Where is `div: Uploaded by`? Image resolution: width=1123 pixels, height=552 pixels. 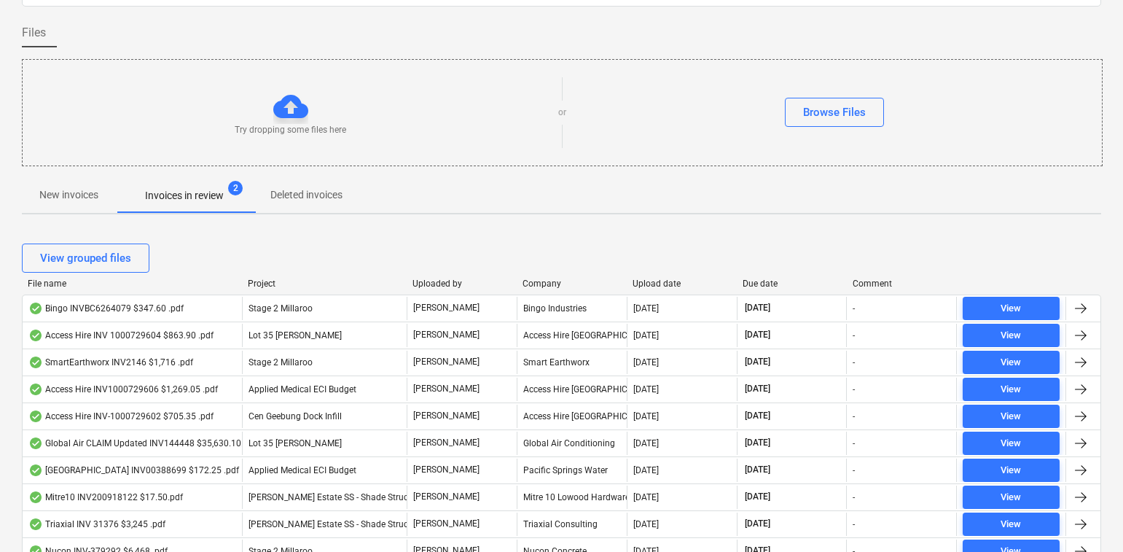
div: Uploaded by is located at coordinates (461, 284).